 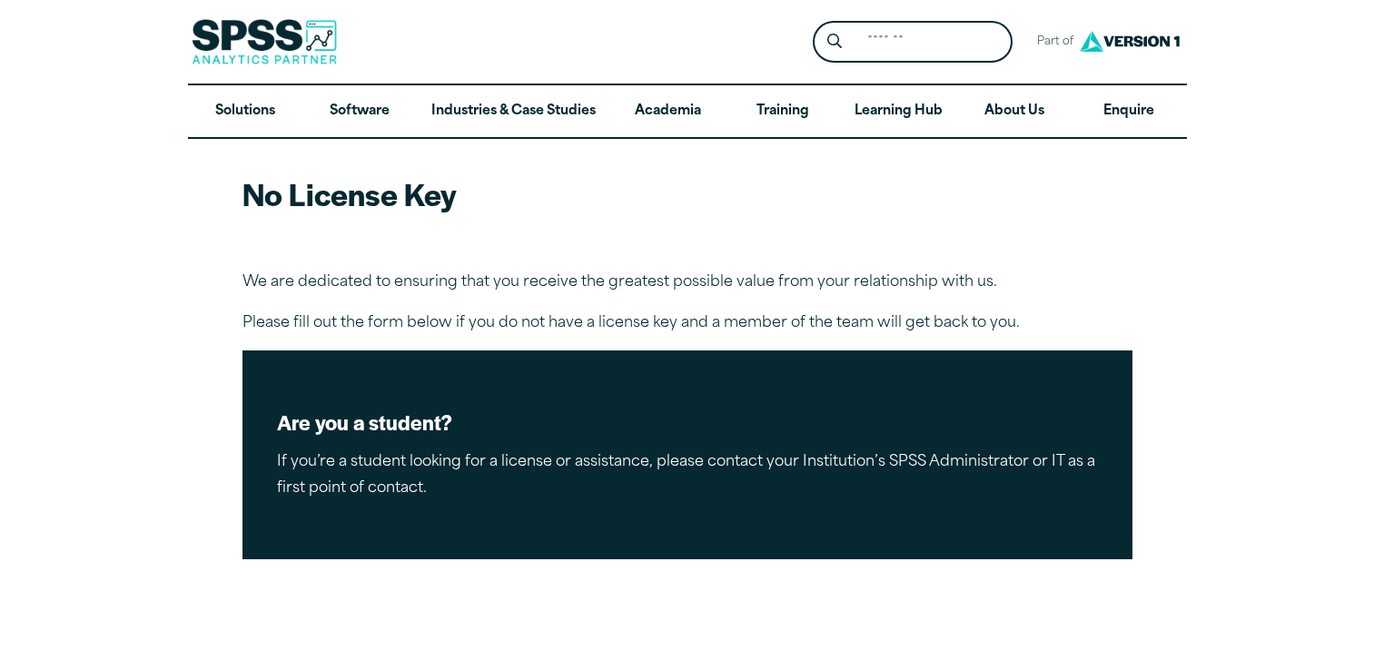 What do you see at coordinates (513, 112) in the screenshot?
I see `a: Industries & Case Studies` at bounding box center [513, 112].